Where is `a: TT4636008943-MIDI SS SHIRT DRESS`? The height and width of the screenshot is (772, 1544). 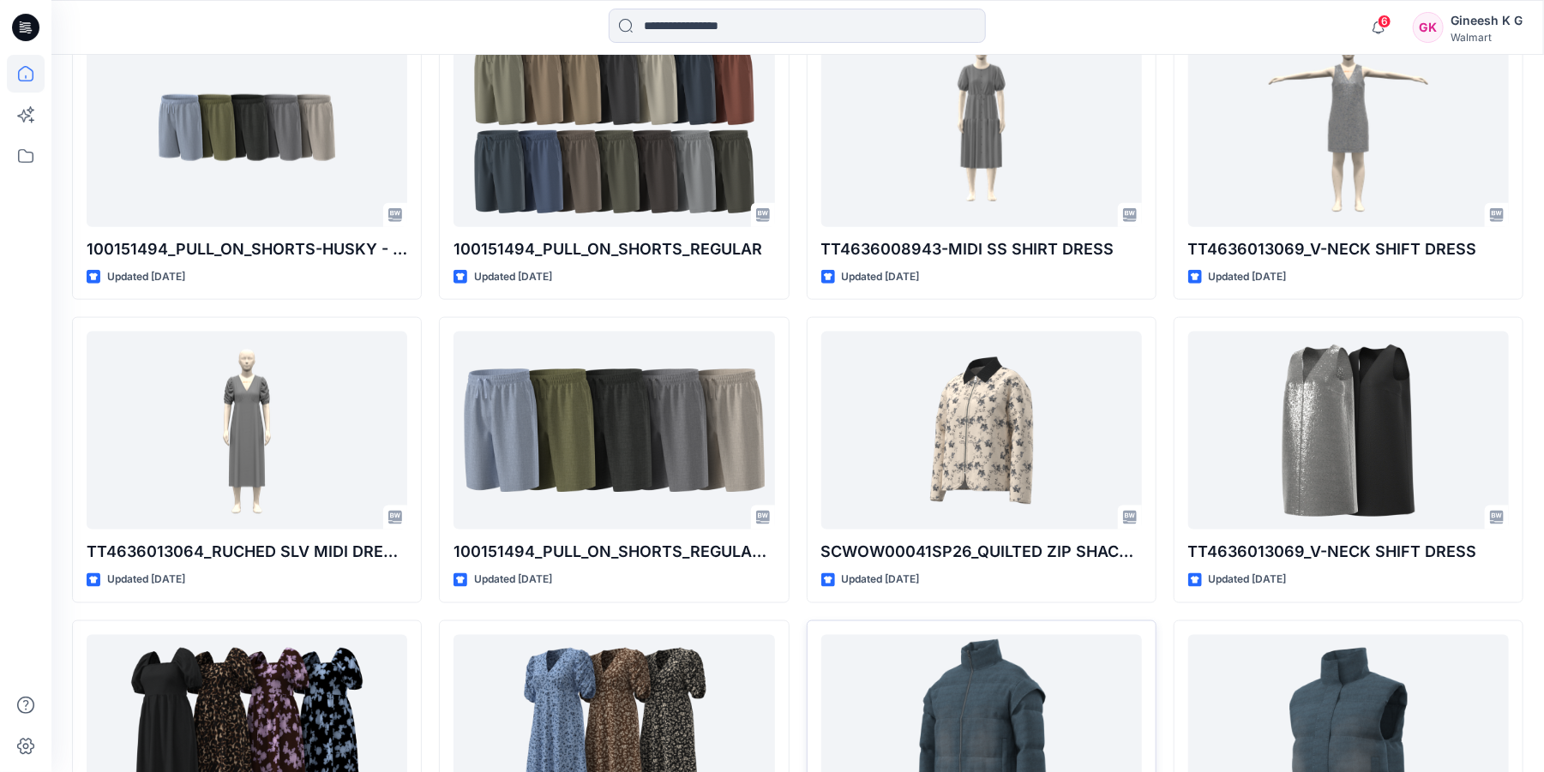
a: TT4636008943-MIDI SS SHIRT DRESS is located at coordinates (981, 128).